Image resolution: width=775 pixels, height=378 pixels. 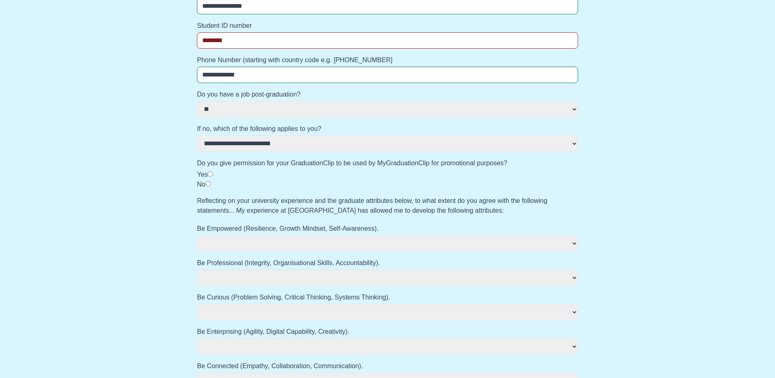 What do you see at coordinates (387, 206) in the screenshot?
I see `label: Reflecting on your university experience and the graduate attributes below, to what extent do you...` at bounding box center [387, 206].